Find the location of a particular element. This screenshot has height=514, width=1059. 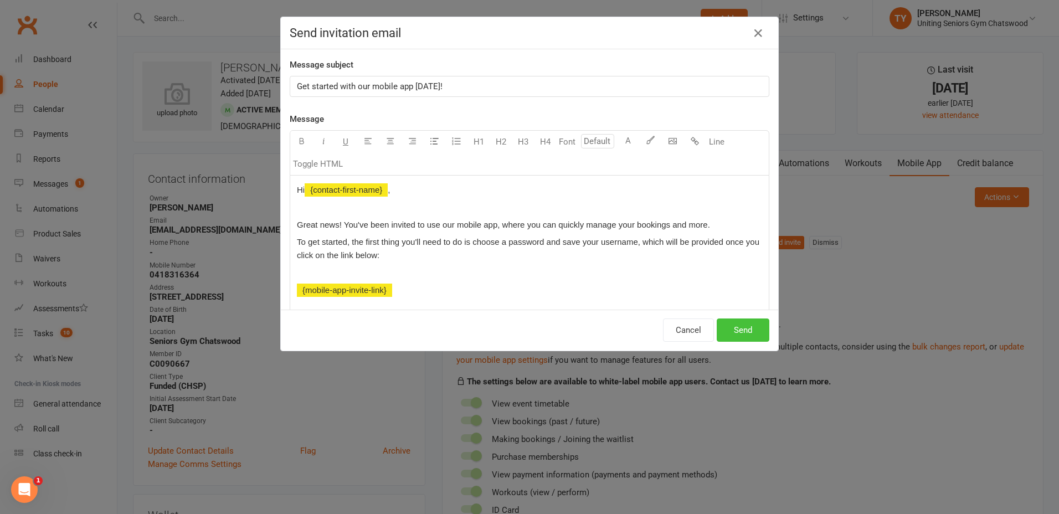

button: Font is located at coordinates (567, 142).